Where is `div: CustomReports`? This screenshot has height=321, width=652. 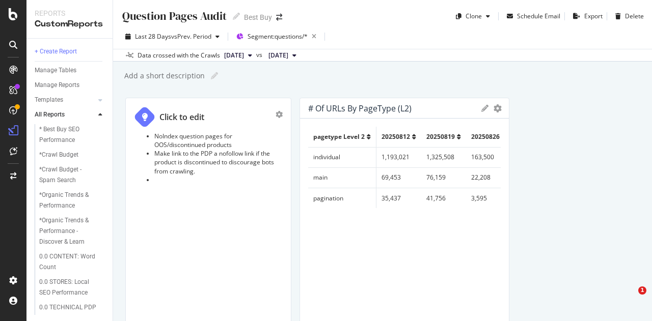
div: CustomReports is located at coordinates (69, 24).